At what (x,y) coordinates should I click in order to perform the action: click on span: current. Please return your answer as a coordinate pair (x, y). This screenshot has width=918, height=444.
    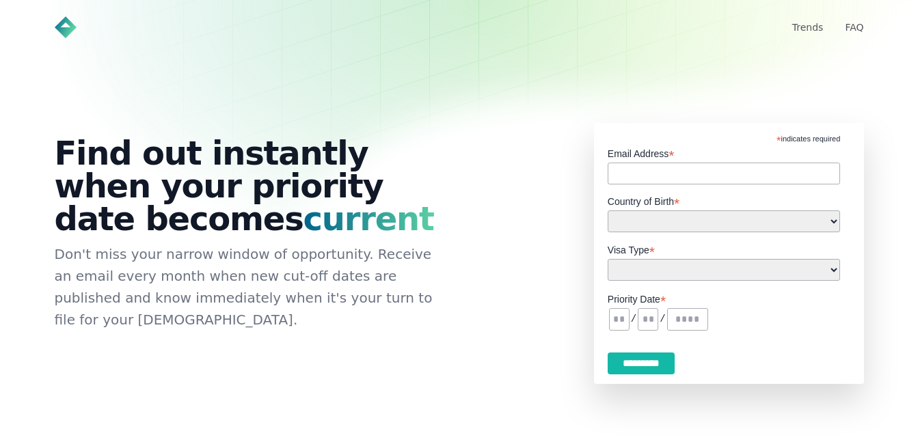
    Looking at the image, I should click on (368, 219).